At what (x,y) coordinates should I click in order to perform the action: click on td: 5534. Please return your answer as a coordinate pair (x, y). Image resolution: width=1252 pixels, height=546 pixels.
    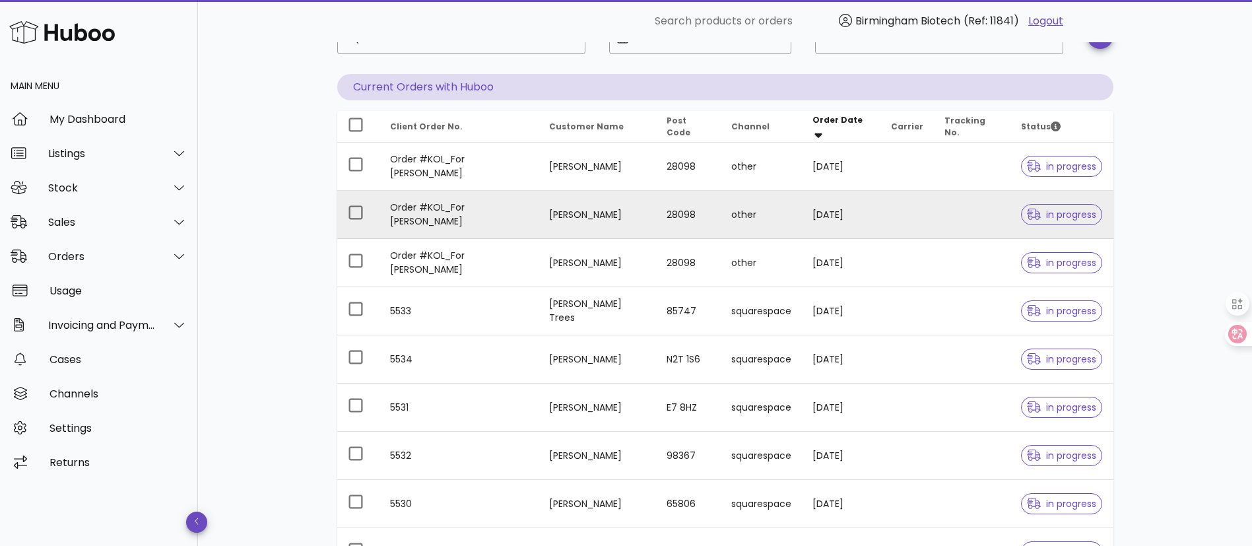
    Looking at the image, I should click on (459, 359).